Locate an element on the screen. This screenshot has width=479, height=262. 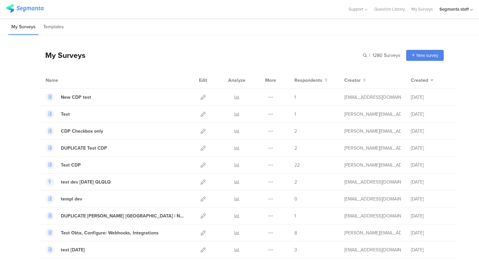
span: Respondents is located at coordinates (308, 80).